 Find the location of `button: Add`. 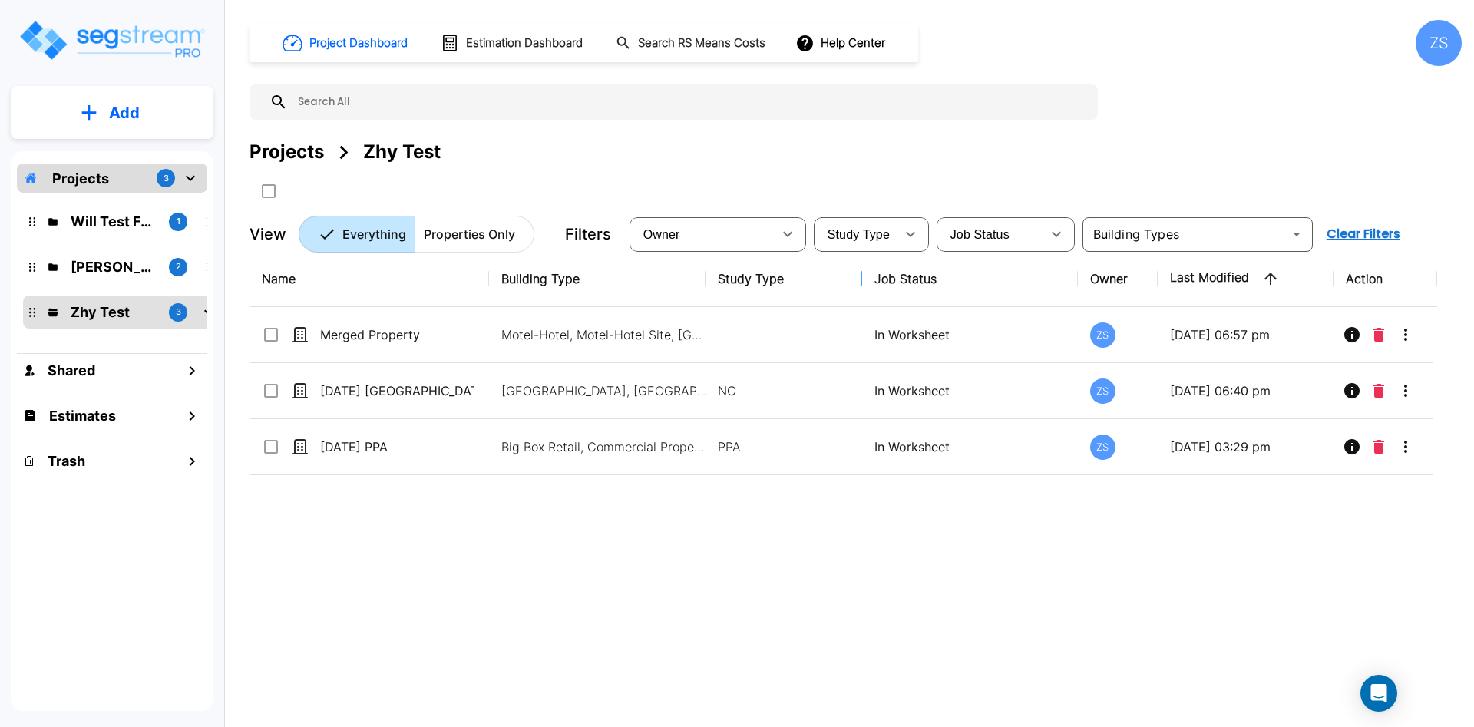

button: Add is located at coordinates (112, 113).